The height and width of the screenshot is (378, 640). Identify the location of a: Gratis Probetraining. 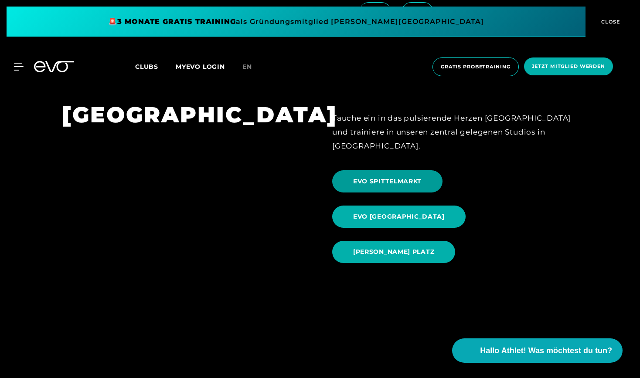
(475, 67).